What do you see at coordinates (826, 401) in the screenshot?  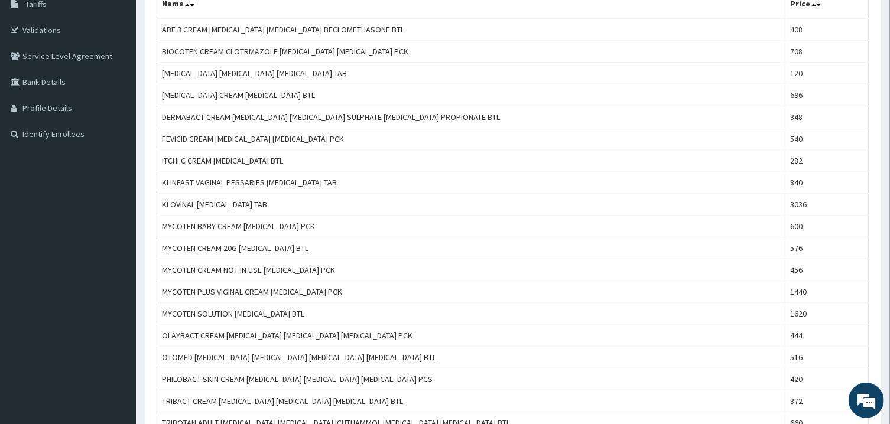 I see `td: 372` at bounding box center [826, 401].